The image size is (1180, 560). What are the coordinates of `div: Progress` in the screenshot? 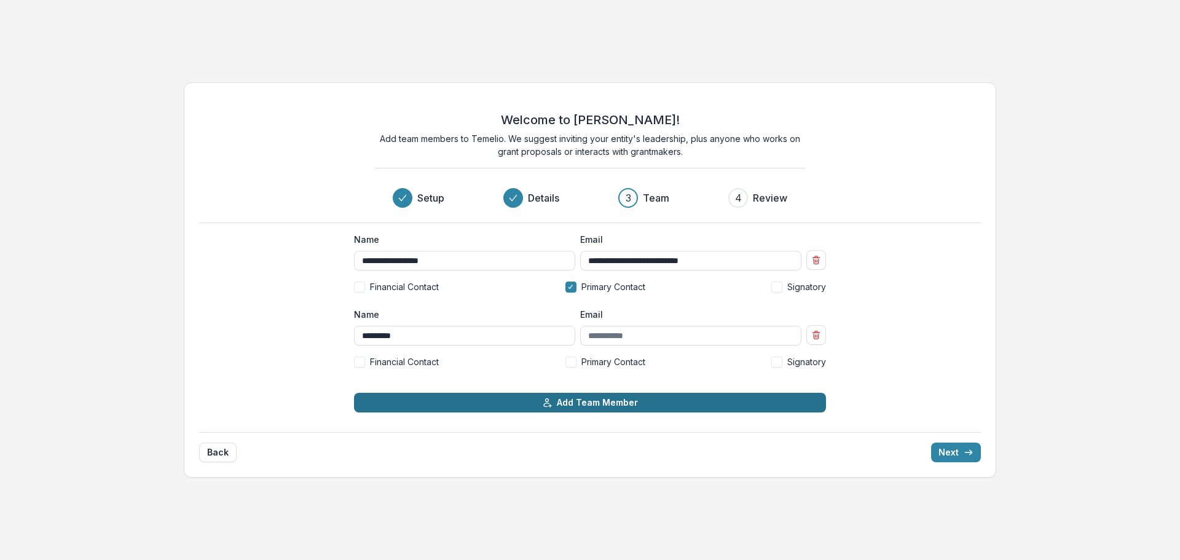 It's located at (590, 198).